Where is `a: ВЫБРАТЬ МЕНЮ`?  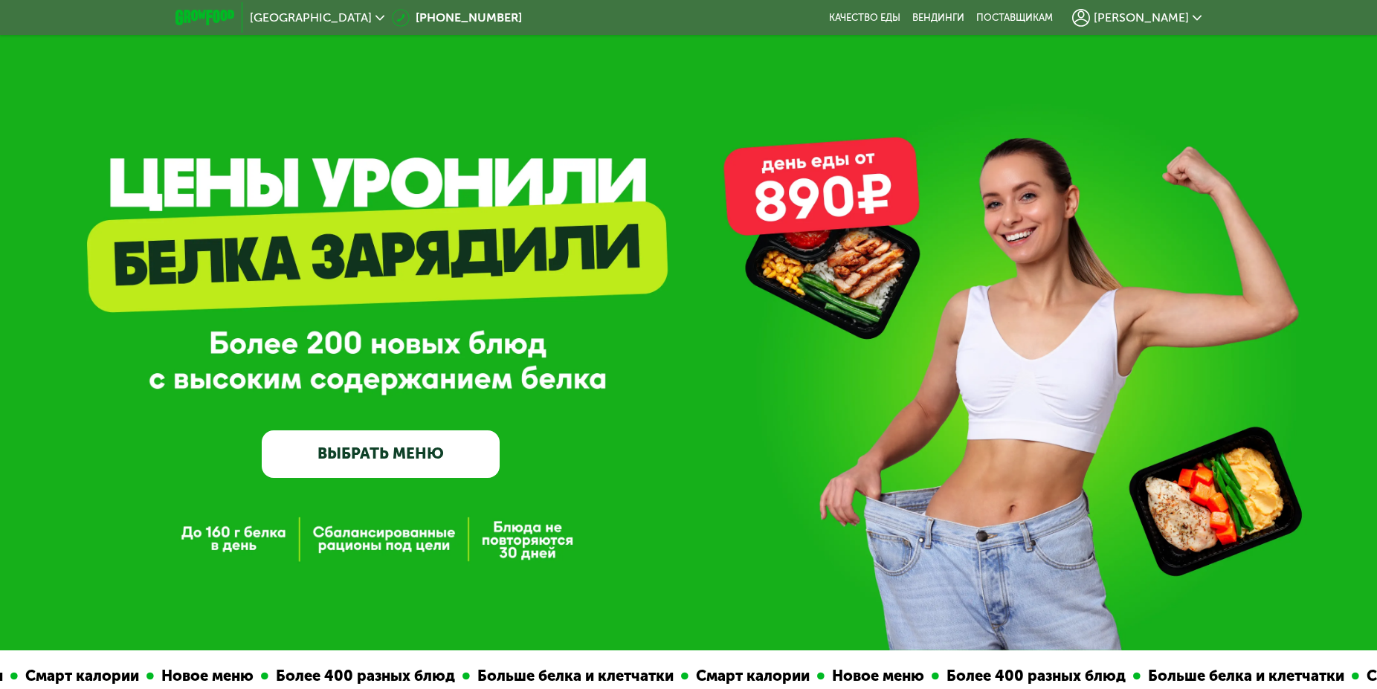 a: ВЫБРАТЬ МЕНЮ is located at coordinates (381, 454).